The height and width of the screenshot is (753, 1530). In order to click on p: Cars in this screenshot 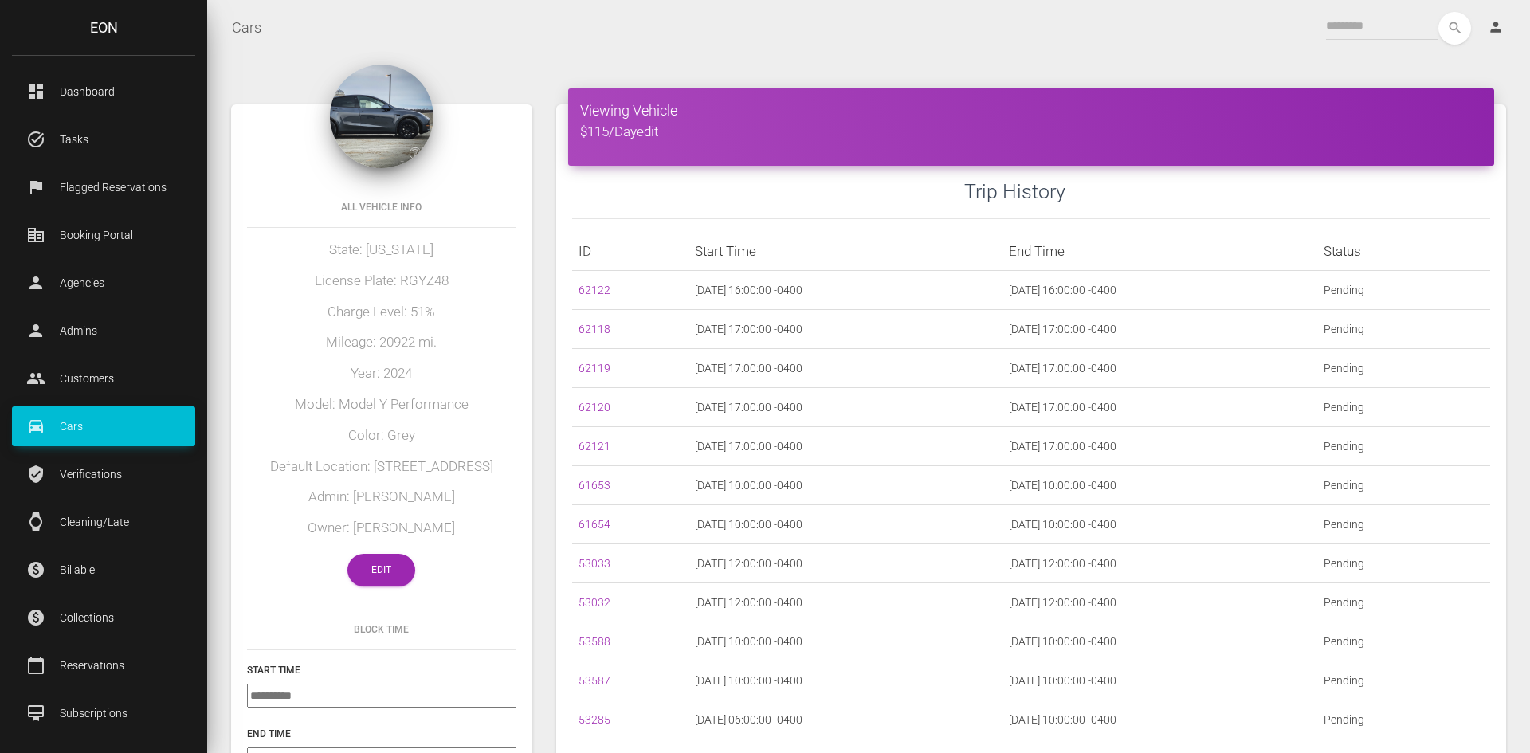, I will do `click(104, 426)`.